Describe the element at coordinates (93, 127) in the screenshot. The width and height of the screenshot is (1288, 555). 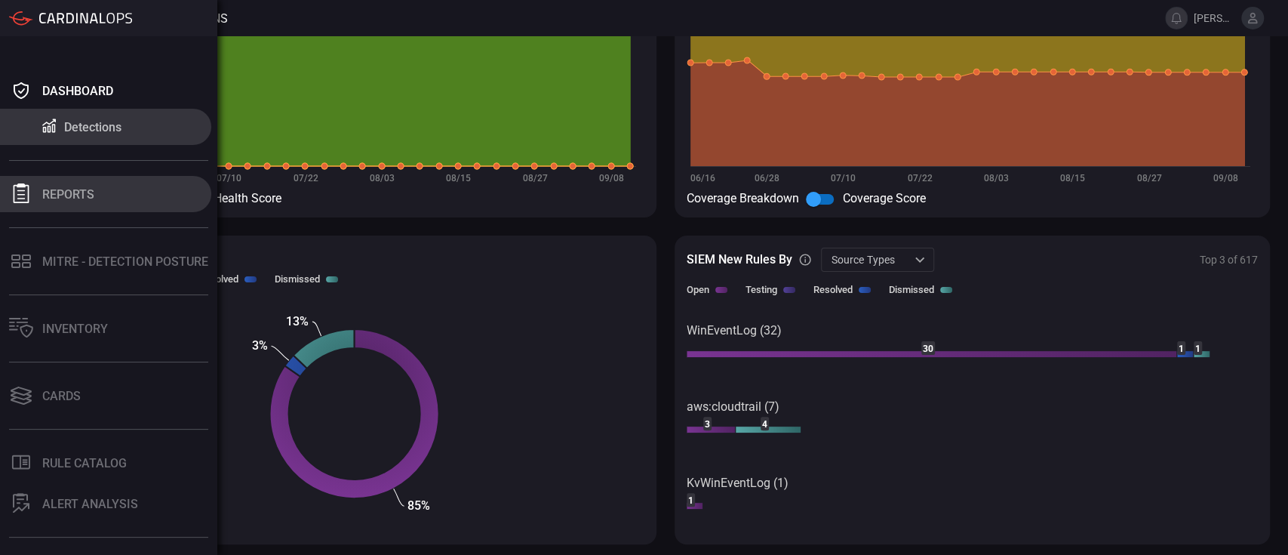
I see `div: Detections` at that location.